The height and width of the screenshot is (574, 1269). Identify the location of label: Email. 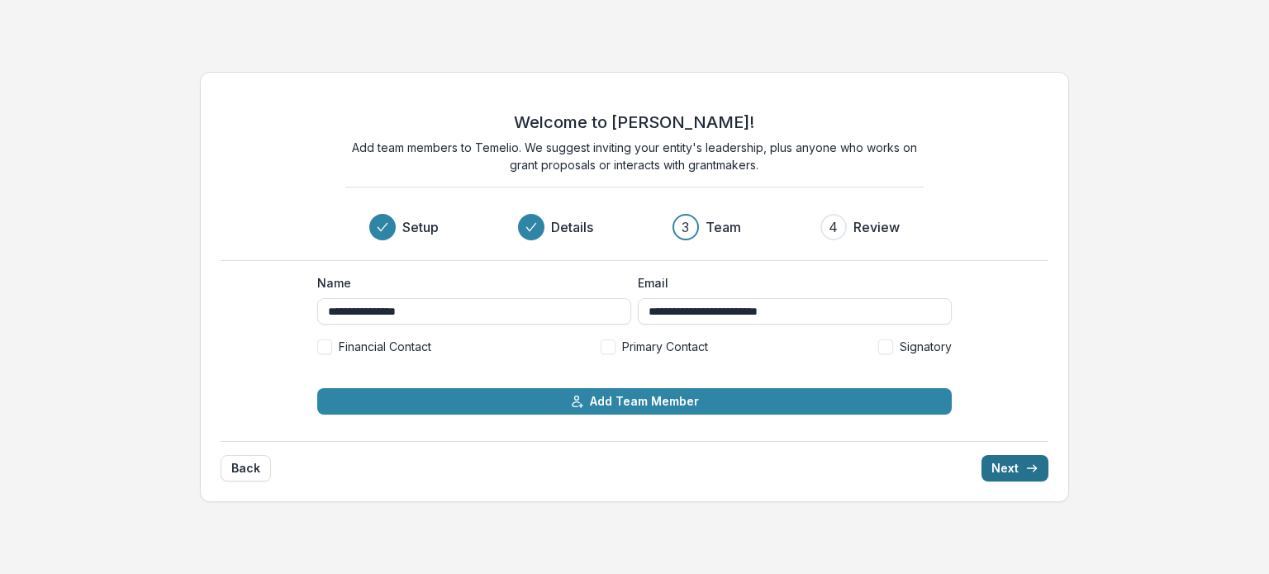
(790, 282).